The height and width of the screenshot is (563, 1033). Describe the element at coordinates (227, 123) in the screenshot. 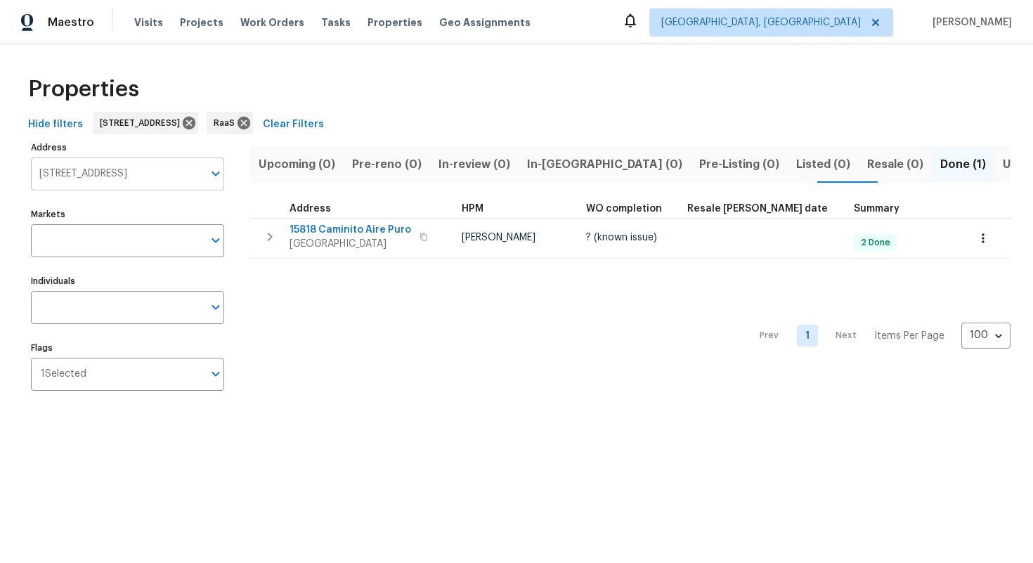

I see `span: RaaS` at that location.